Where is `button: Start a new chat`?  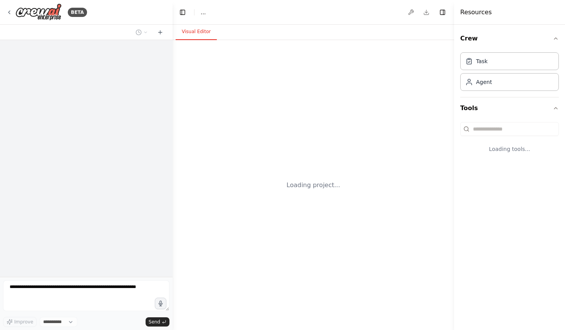 button: Start a new chat is located at coordinates (160, 32).